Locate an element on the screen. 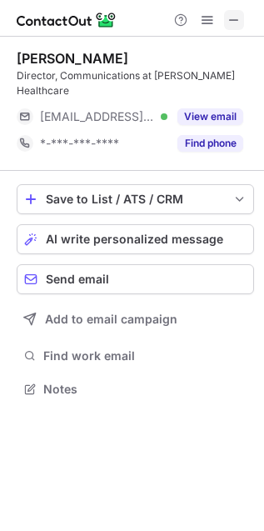 The width and height of the screenshot is (264, 531). span: Add to email campaign is located at coordinates (111, 319).